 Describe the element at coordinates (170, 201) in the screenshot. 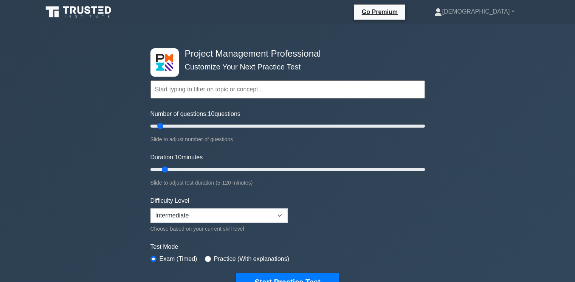

I see `label: Difficulty Level` at that location.